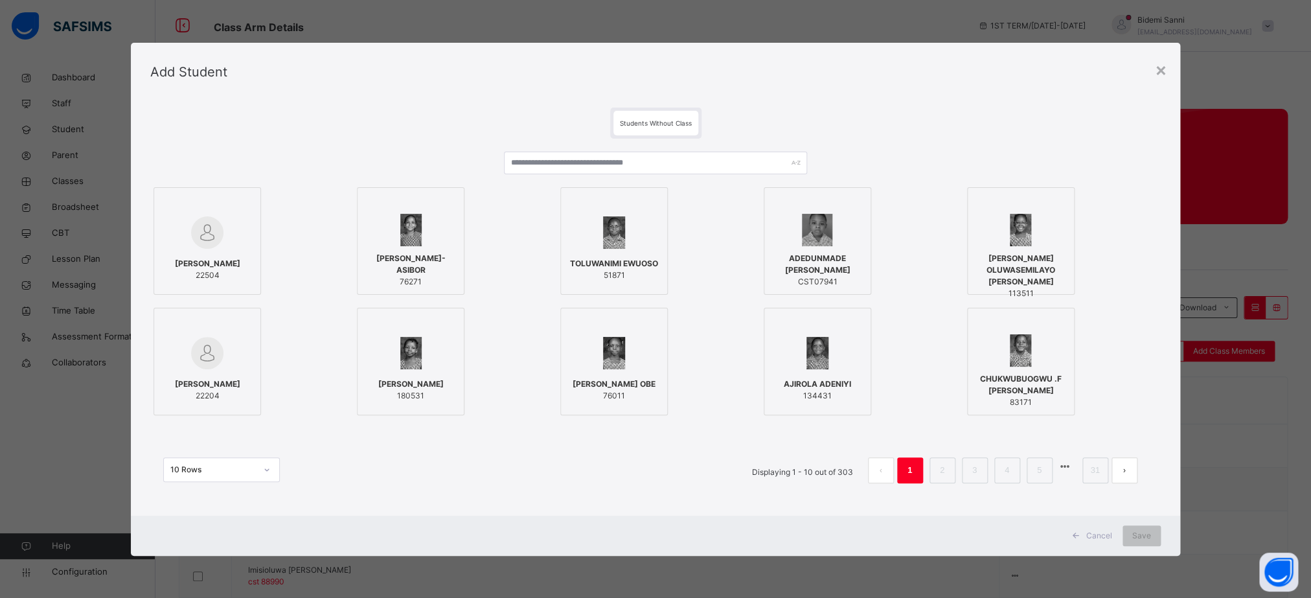 This screenshot has height=598, width=1311. Describe the element at coordinates (411, 353) in the screenshot. I see `img: 180531.png` at that location.